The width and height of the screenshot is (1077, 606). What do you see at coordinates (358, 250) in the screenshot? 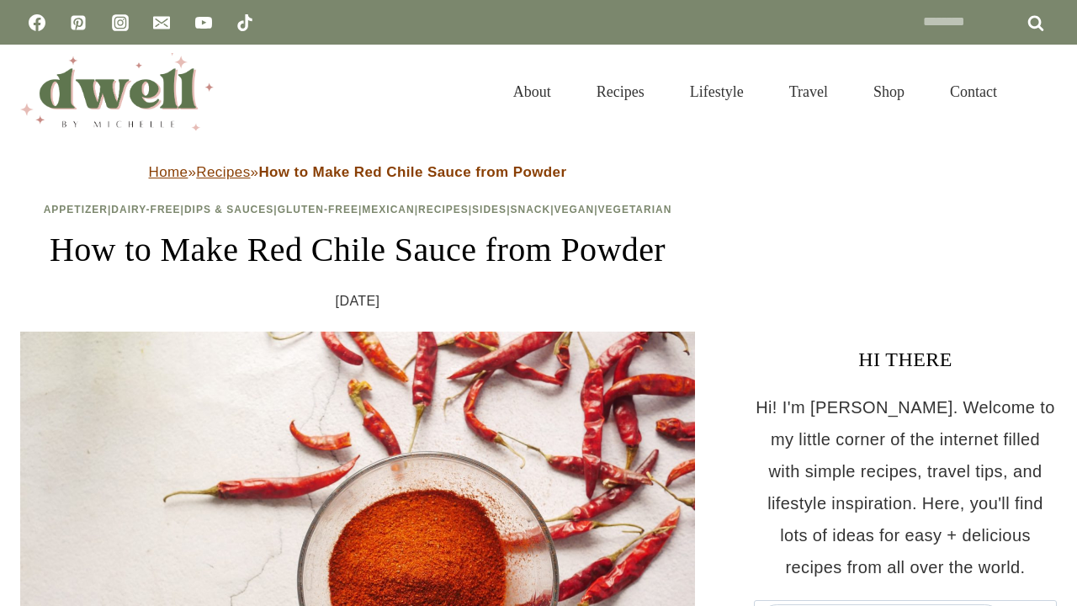
I see `h1: How to Make Red Chile Sauce from Powder` at bounding box center [358, 250].